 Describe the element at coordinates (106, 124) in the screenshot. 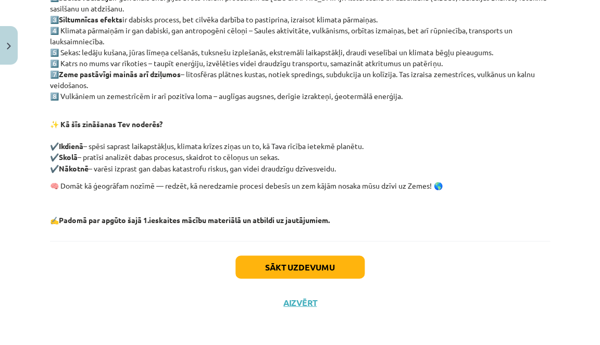

I see `strong: ✨ Kā šīs zināšanas Tev noderēs?` at that location.